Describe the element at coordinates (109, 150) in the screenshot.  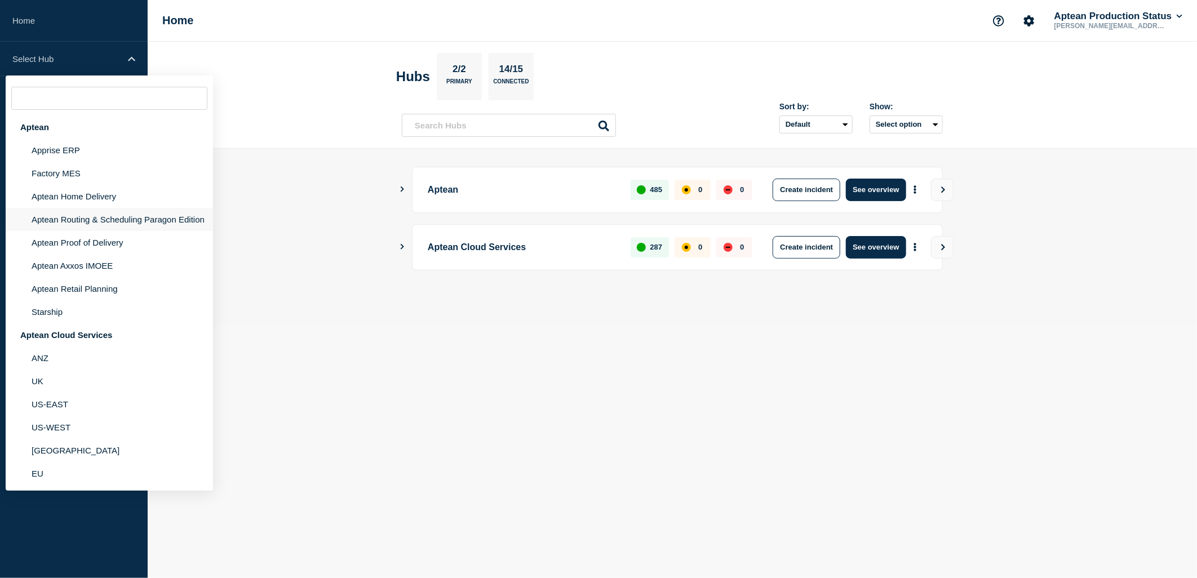
I see `li: Apprise ERP` at that location.